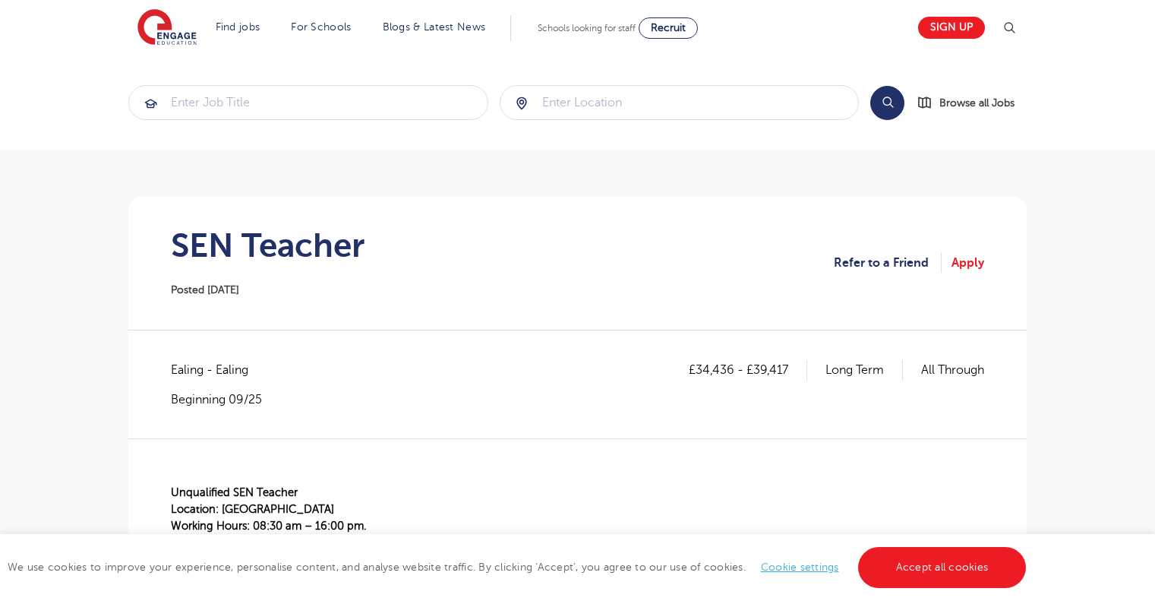  What do you see at coordinates (967, 263) in the screenshot?
I see `a: Apply` at bounding box center [967, 263].